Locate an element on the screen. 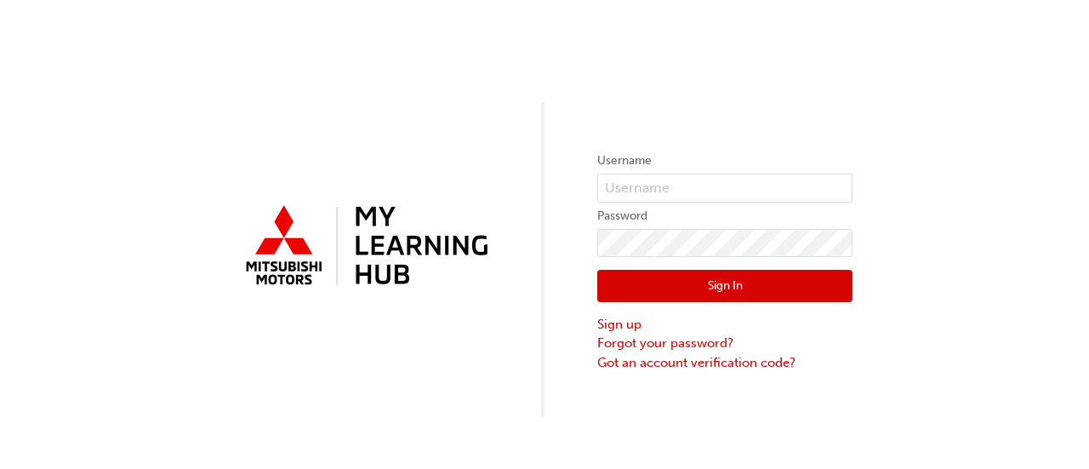 The height and width of the screenshot is (469, 1089). input: Username is located at coordinates (725, 188).